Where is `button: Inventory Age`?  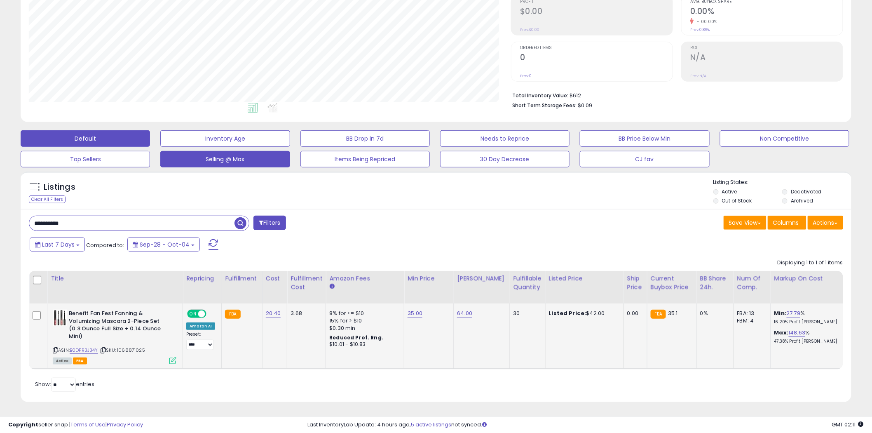 button: Inventory Age is located at coordinates (225, 138).